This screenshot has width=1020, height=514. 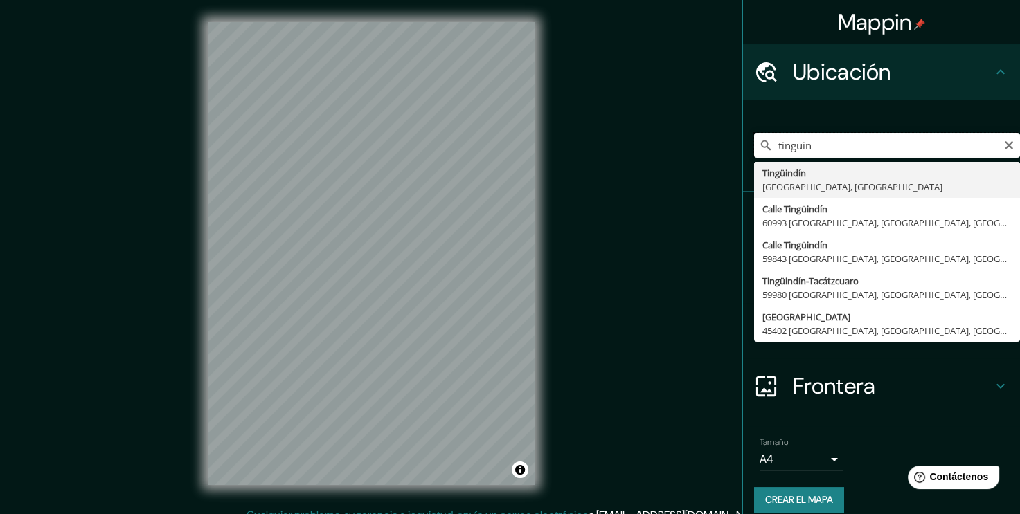 I want to click on div: Frontera, so click(x=881, y=386).